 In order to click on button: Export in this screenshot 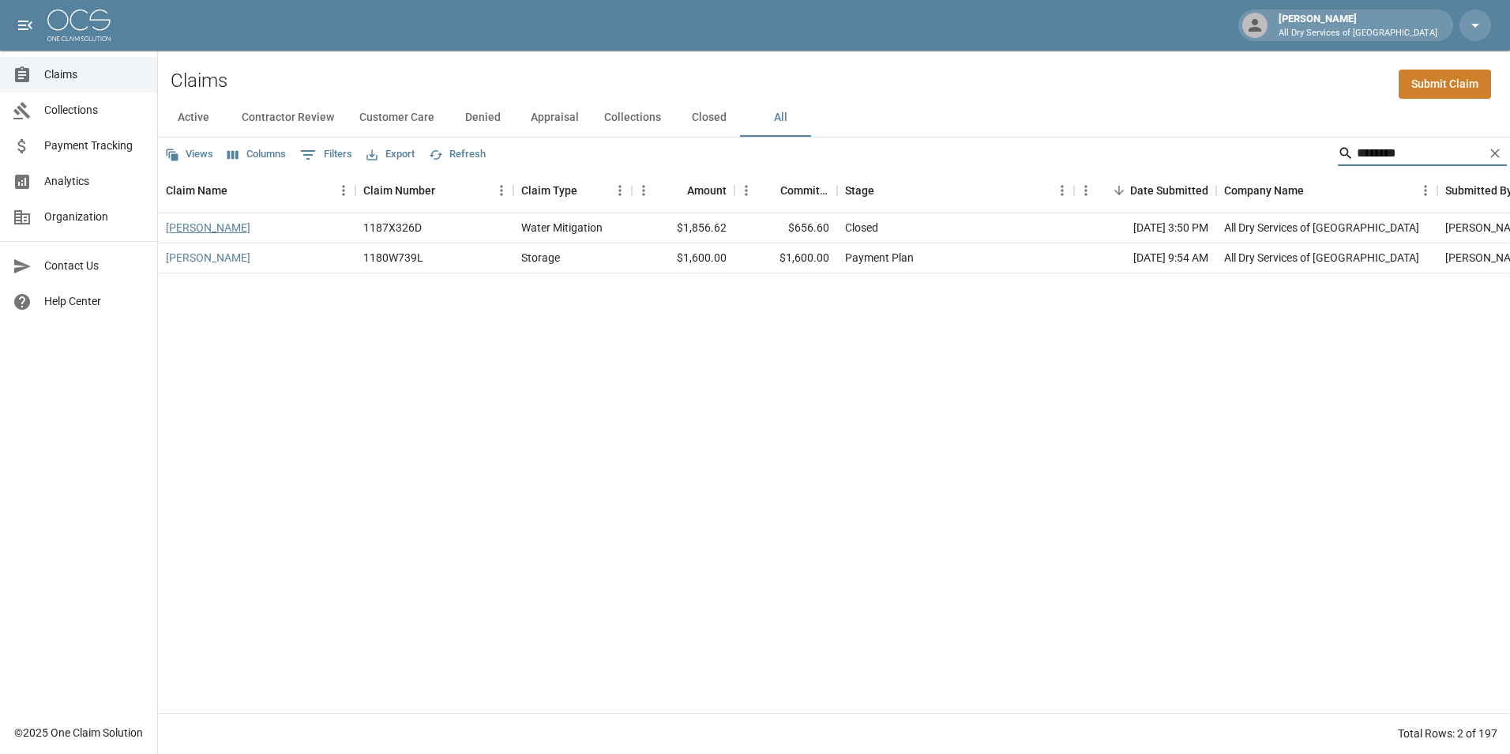, I will do `click(390, 154)`.